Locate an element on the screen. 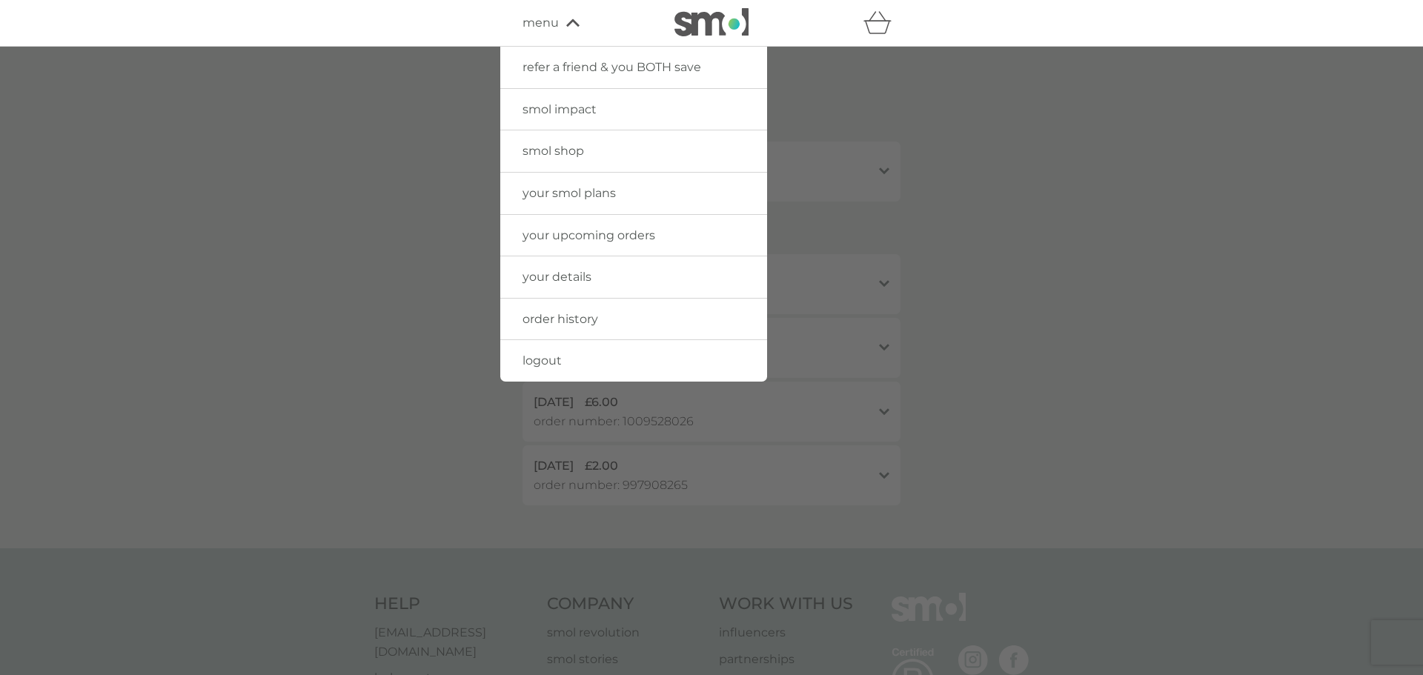 The width and height of the screenshot is (1423, 675). a: order history is located at coordinates (634, 319).